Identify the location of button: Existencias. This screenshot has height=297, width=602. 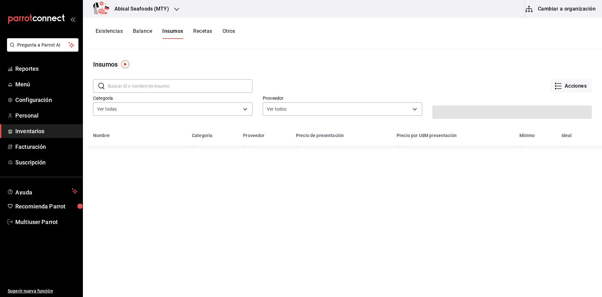
(109, 33).